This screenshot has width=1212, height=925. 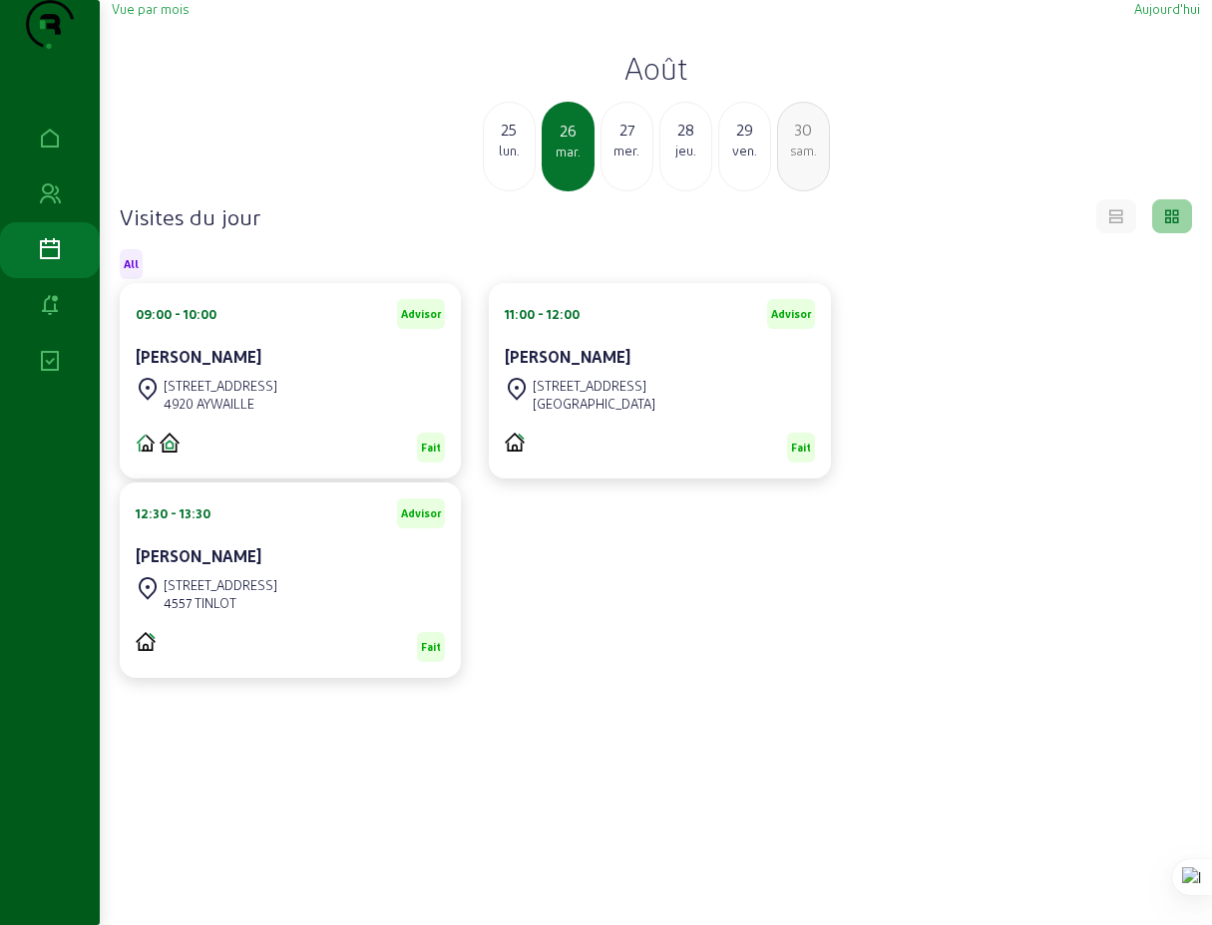 What do you see at coordinates (146, 443) in the screenshot?
I see `img: CIME` at bounding box center [146, 443].